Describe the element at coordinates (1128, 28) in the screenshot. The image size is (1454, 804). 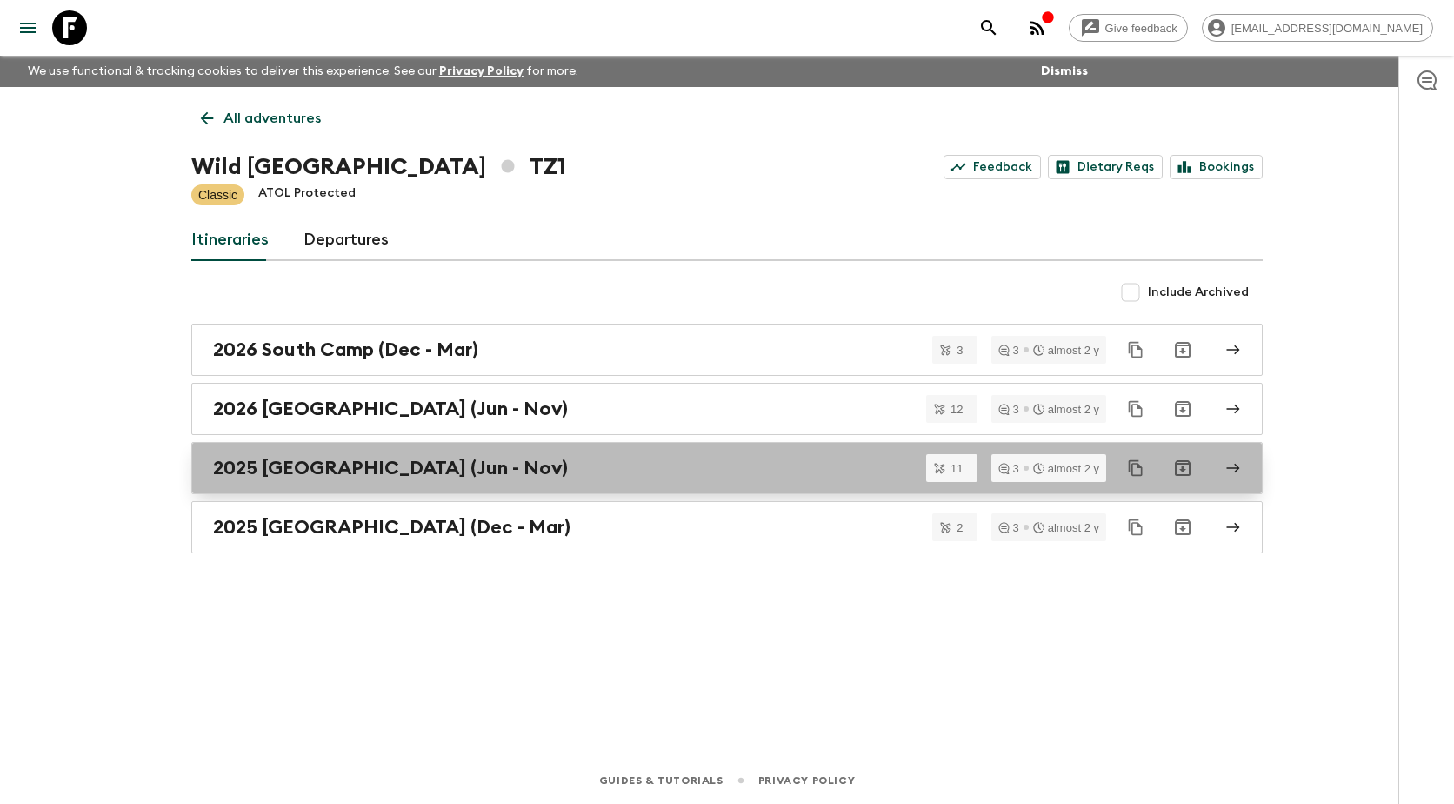
I see `a: Give feedback` at that location.